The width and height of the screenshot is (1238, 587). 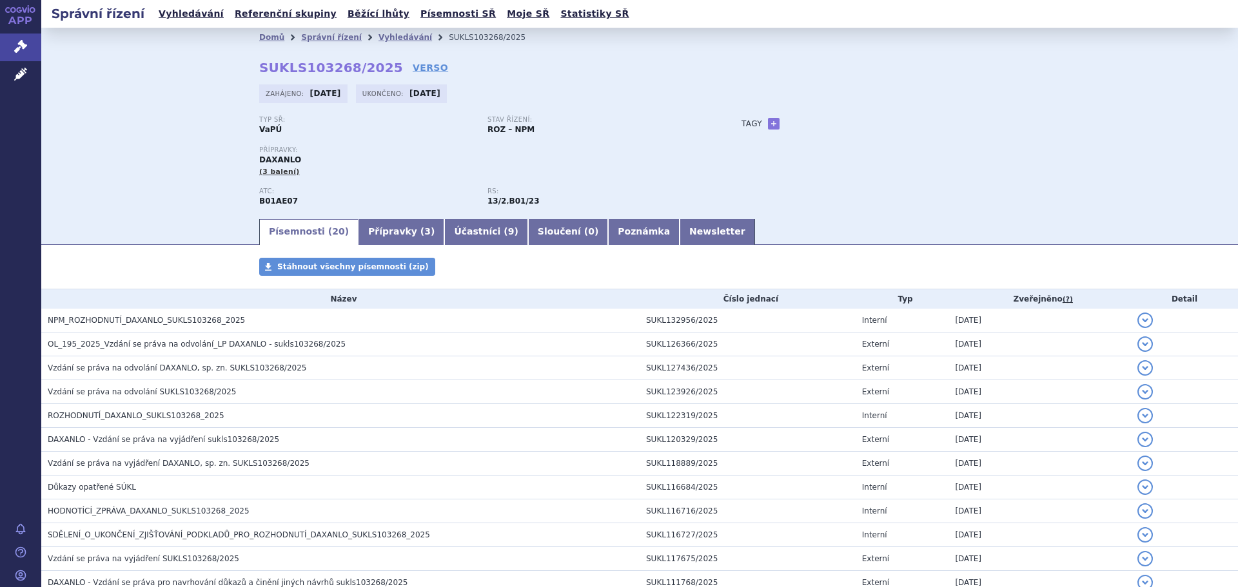 What do you see at coordinates (747, 559) in the screenshot?
I see `td: SUKL117675/2025` at bounding box center [747, 559].